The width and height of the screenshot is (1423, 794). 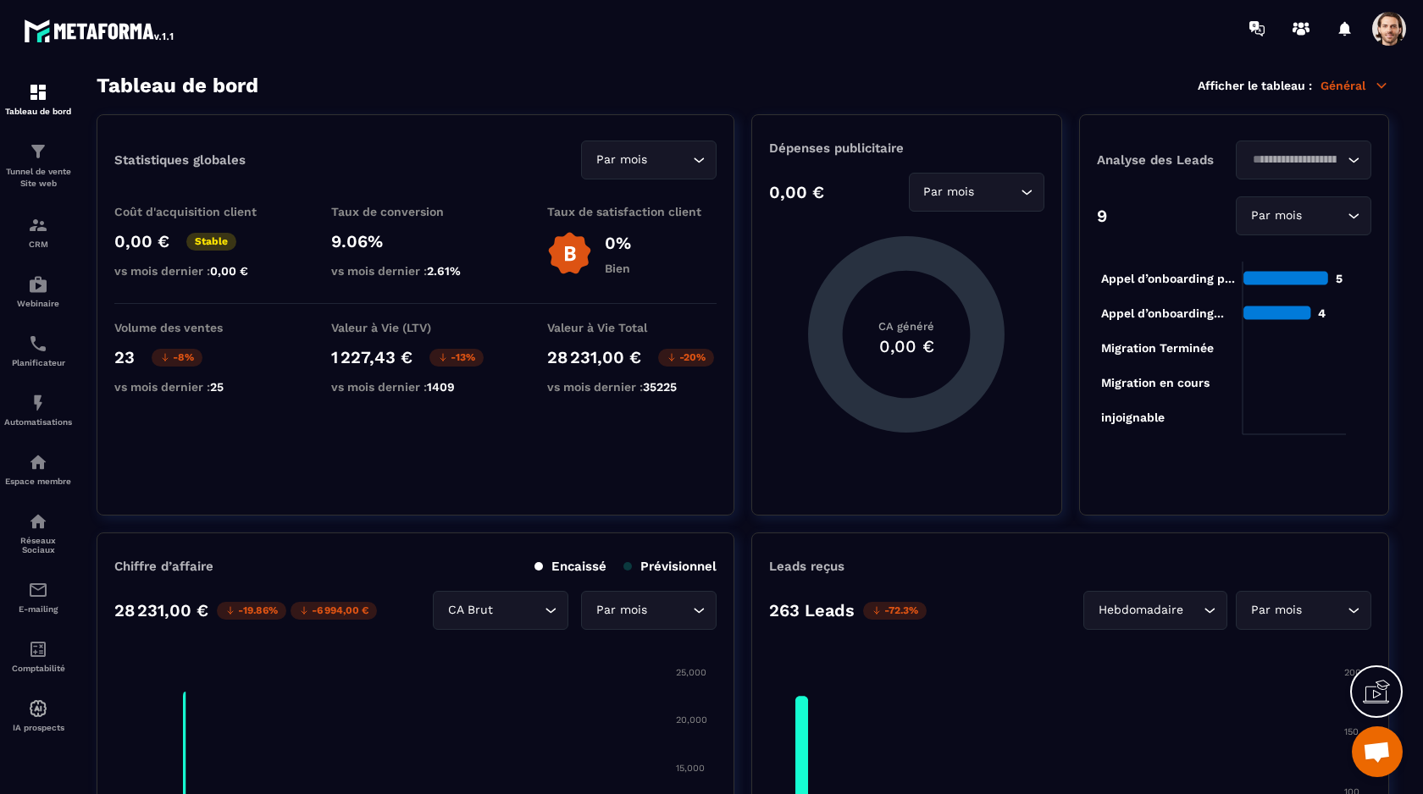 What do you see at coordinates (690, 768) in the screenshot?
I see `tspan: 15,000` at bounding box center [690, 768].